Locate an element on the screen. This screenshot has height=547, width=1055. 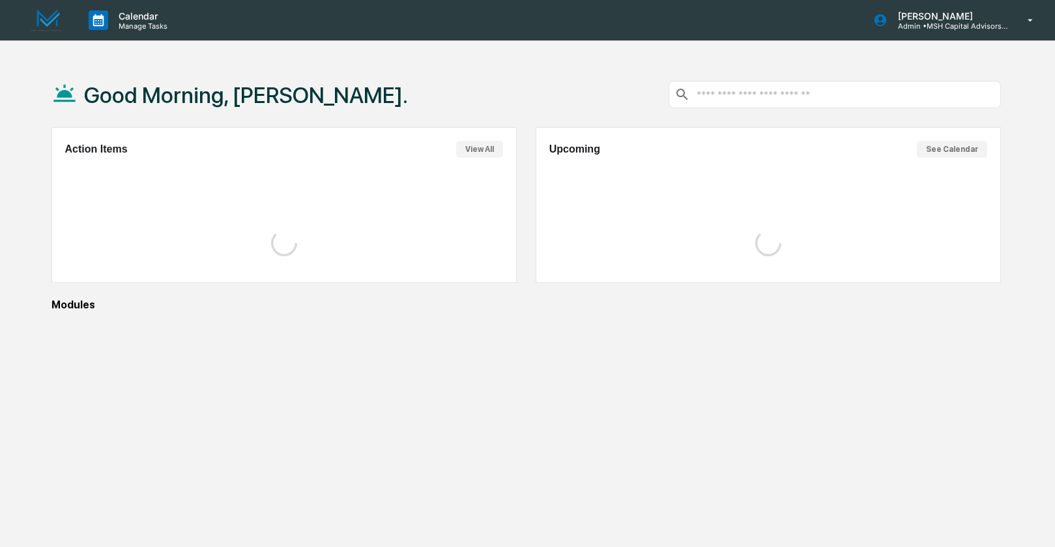
img: logo is located at coordinates (47, 20).